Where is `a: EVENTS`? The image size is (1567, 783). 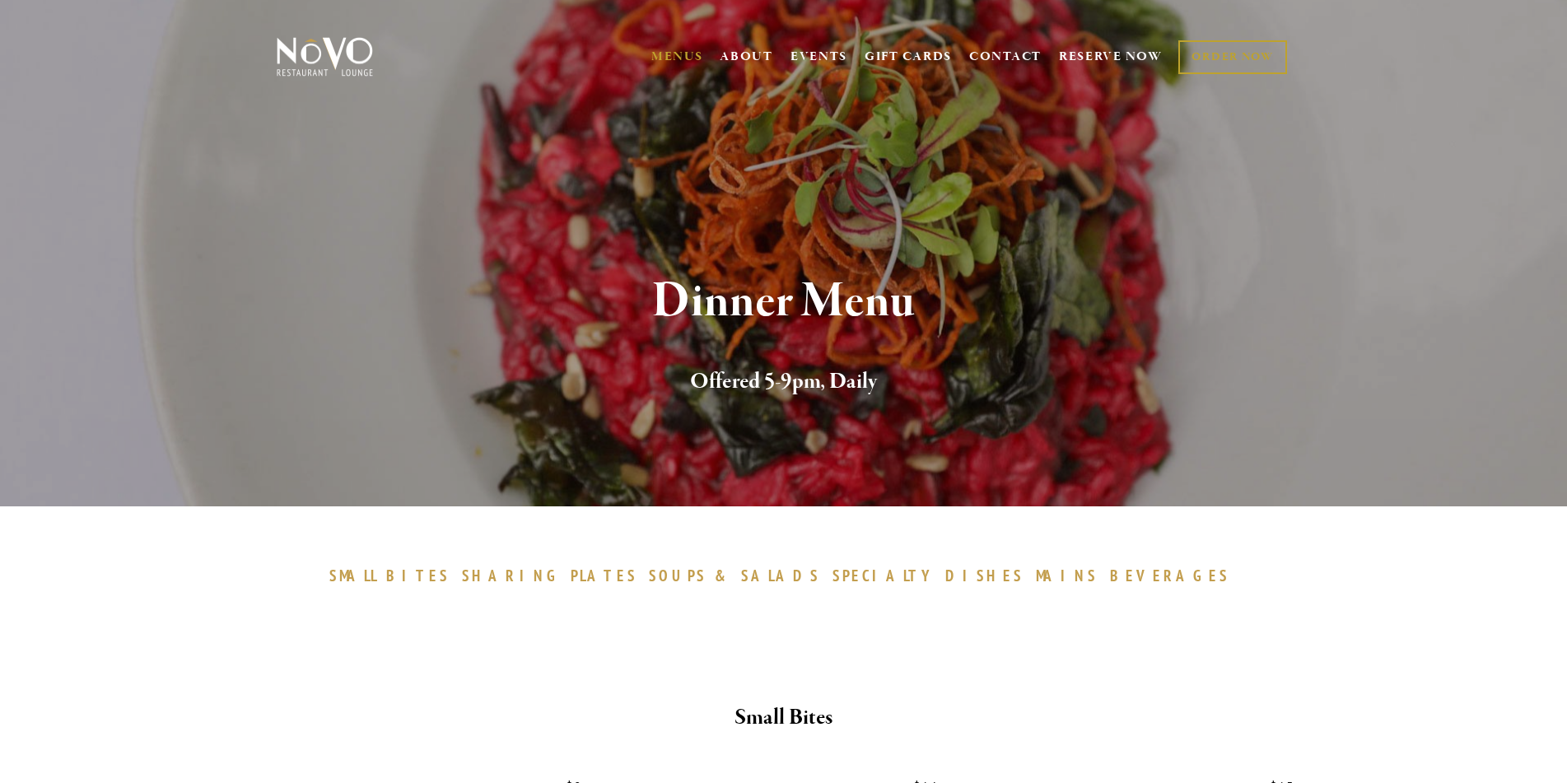
a: EVENTS is located at coordinates (819, 57).